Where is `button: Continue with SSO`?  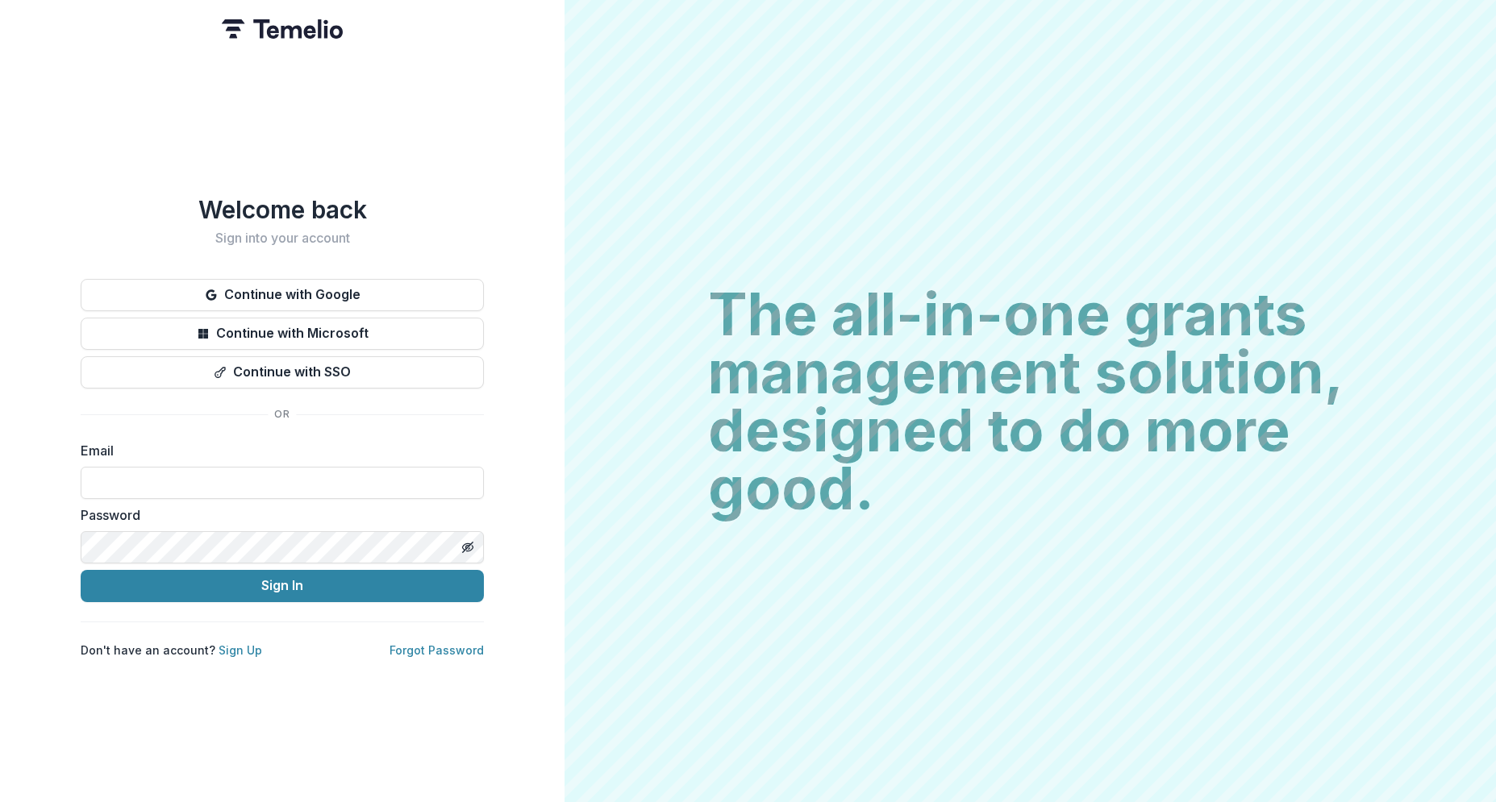
button: Continue with SSO is located at coordinates (282, 373).